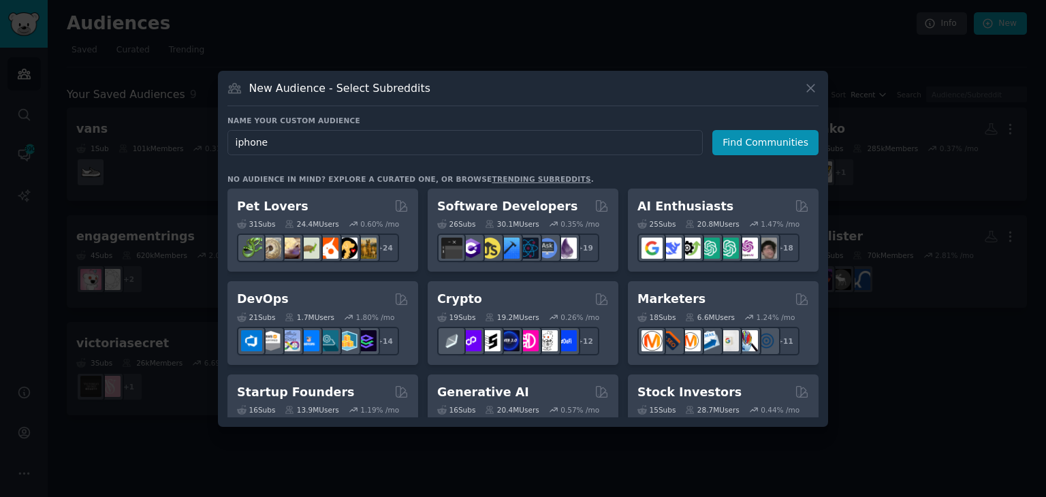 This screenshot has height=497, width=1046. I want to click on img: ballpython, so click(270, 248).